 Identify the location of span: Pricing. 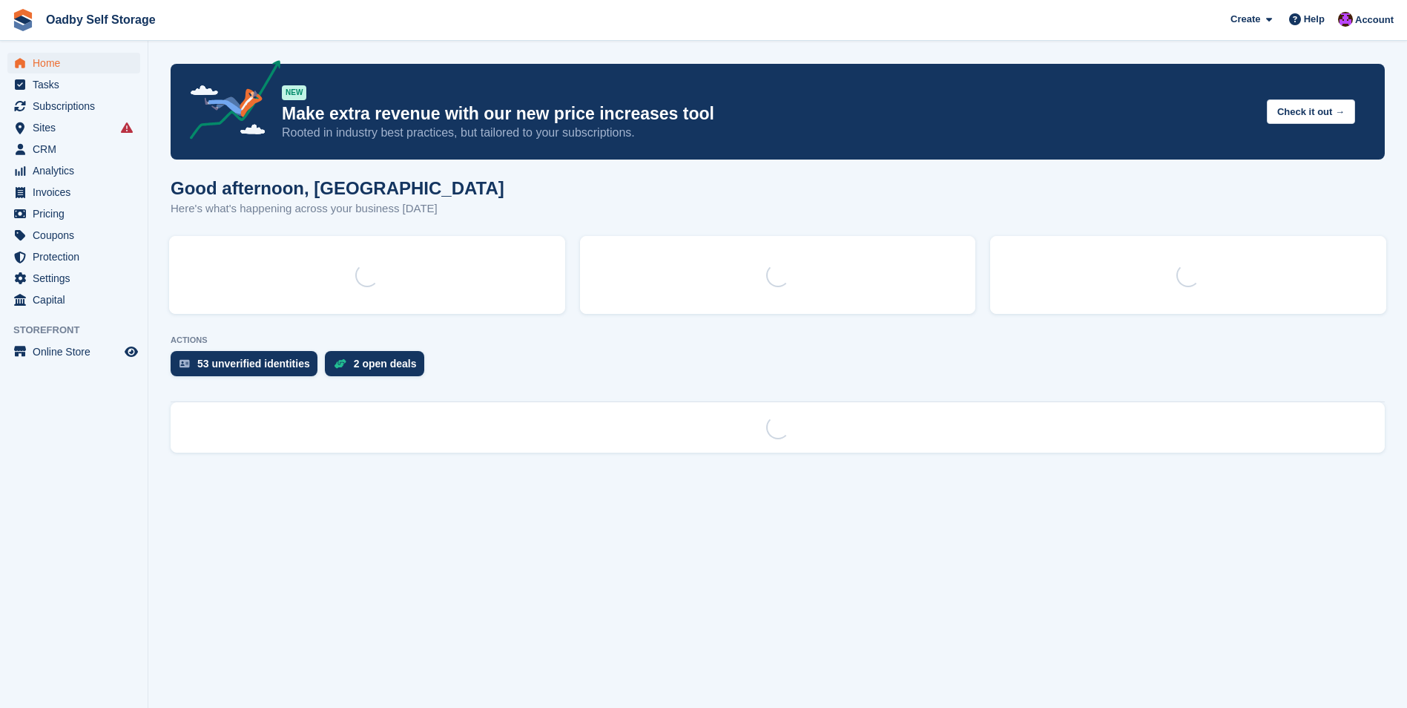
(77, 214).